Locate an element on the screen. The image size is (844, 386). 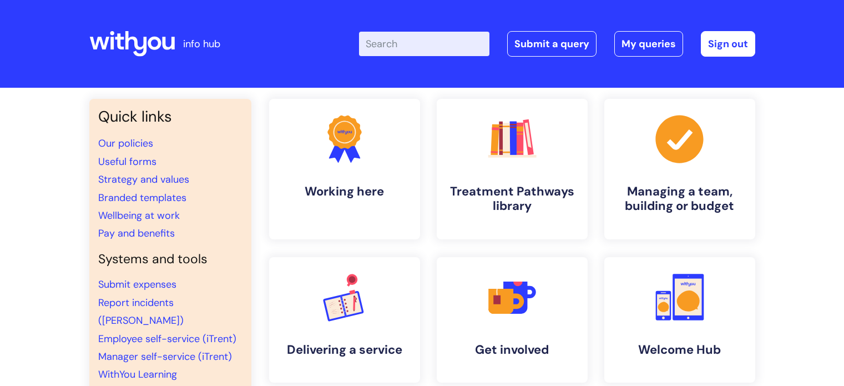
a: Submit expenses is located at coordinates (137, 284).